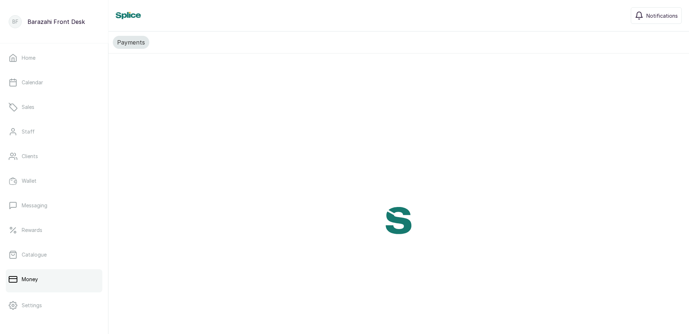 The width and height of the screenshot is (689, 334). I want to click on a: Rewards, so click(54, 230).